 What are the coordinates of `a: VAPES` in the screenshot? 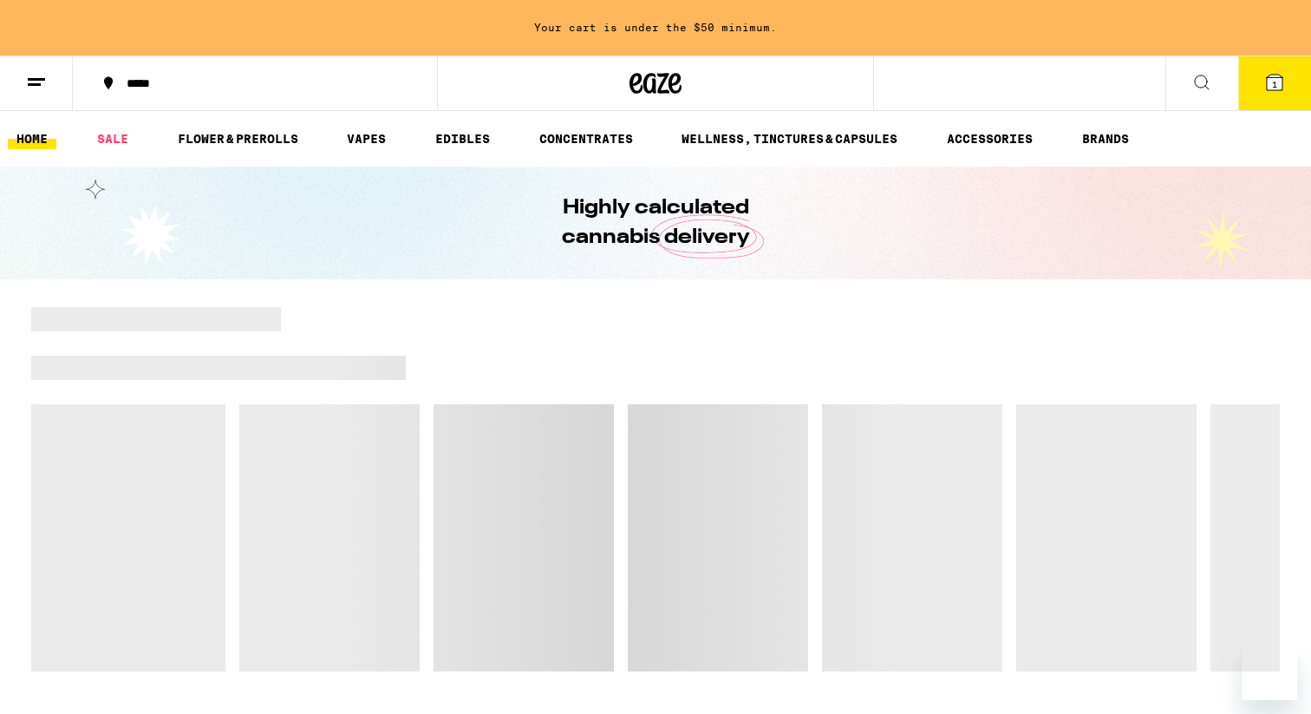 It's located at (366, 139).